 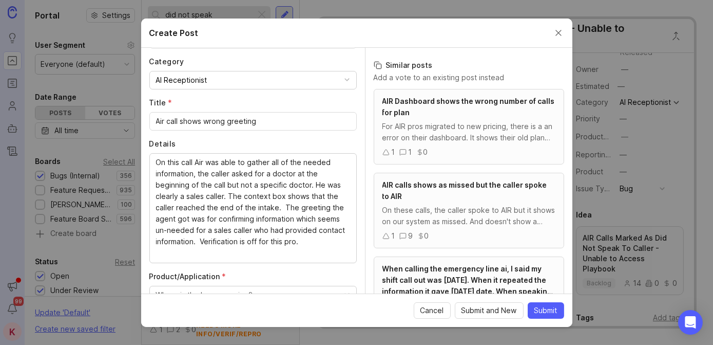 I want to click on div: Where is the bug occurring?, so click(x=204, y=295).